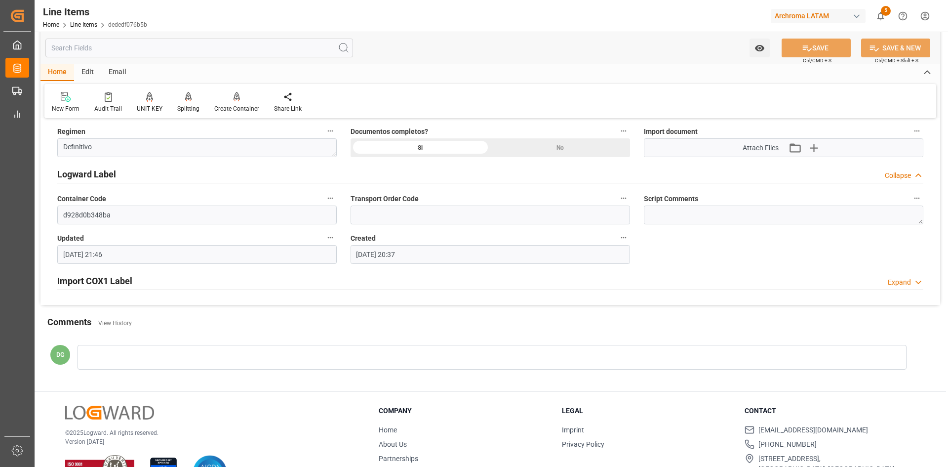 This screenshot has height=467, width=948. I want to click on span: 5, so click(886, 11).